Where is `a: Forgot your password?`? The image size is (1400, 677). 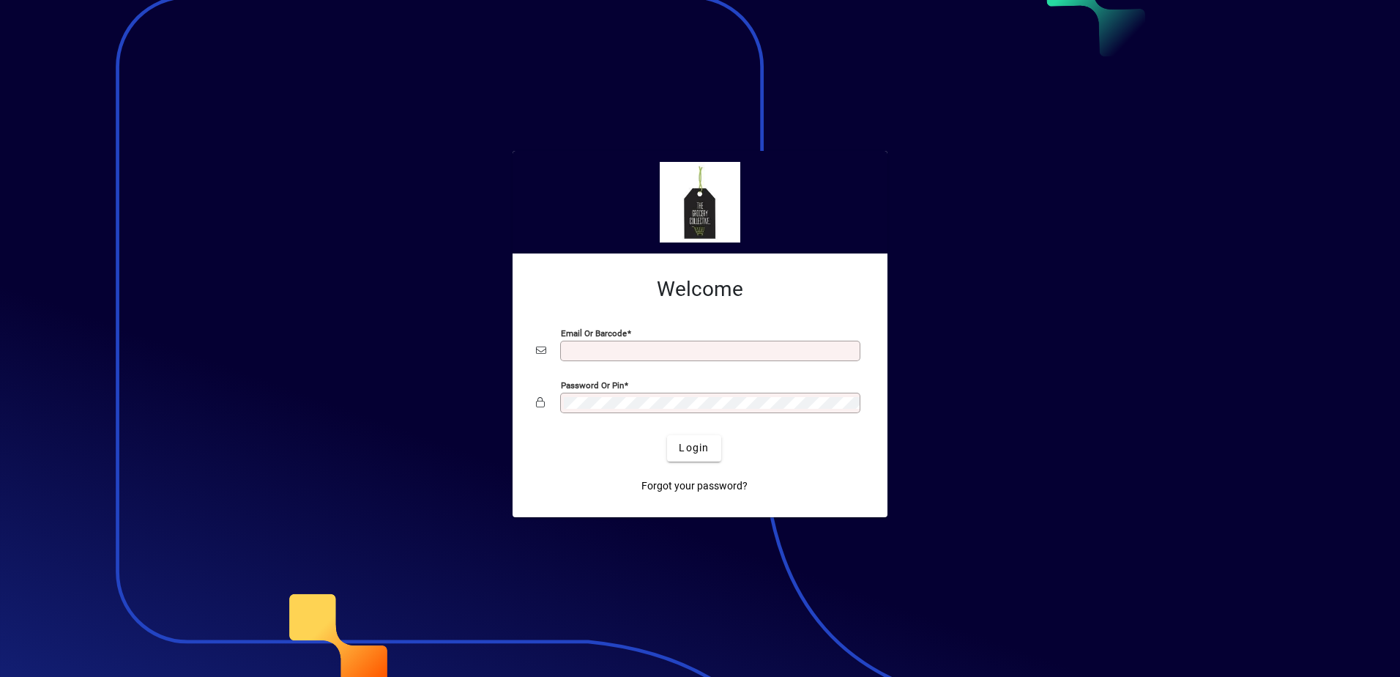 a: Forgot your password? is located at coordinates (694, 486).